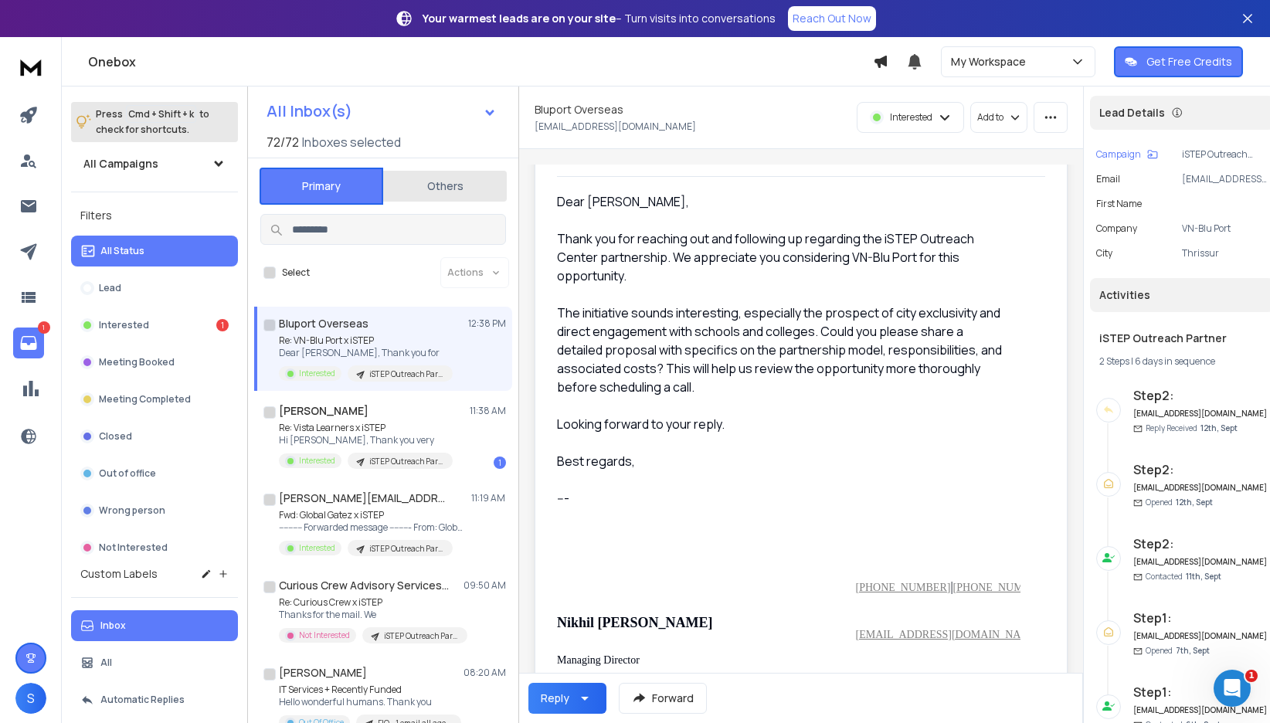 Image resolution: width=1270 pixels, height=723 pixels. I want to click on p: Campaign, so click(1118, 154).